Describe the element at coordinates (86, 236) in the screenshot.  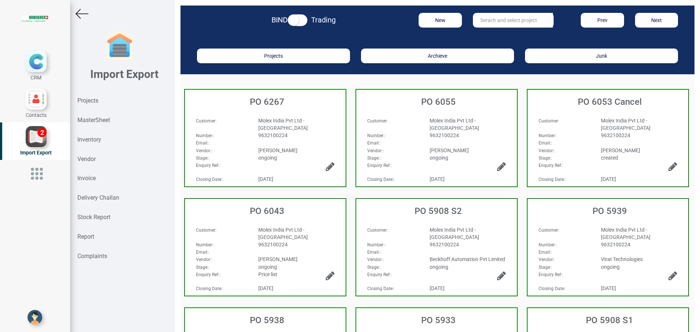
I see `strong: Report` at that location.